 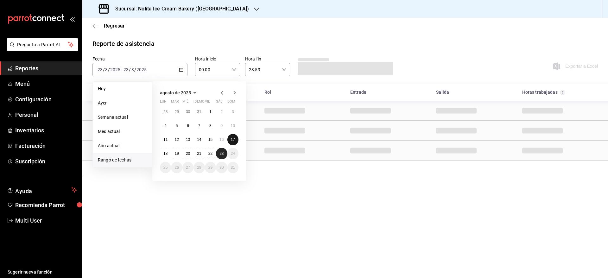 I want to click on abbr: domingo, so click(x=231, y=103).